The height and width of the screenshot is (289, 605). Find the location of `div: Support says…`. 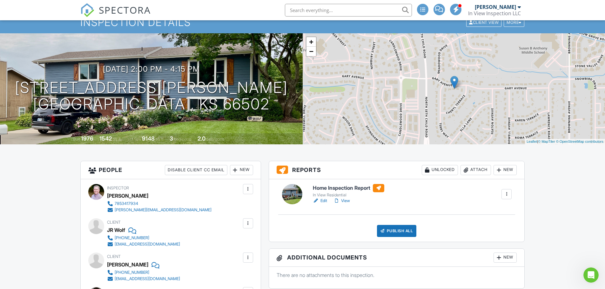

div: Support says… is located at coordinates (63, 93).